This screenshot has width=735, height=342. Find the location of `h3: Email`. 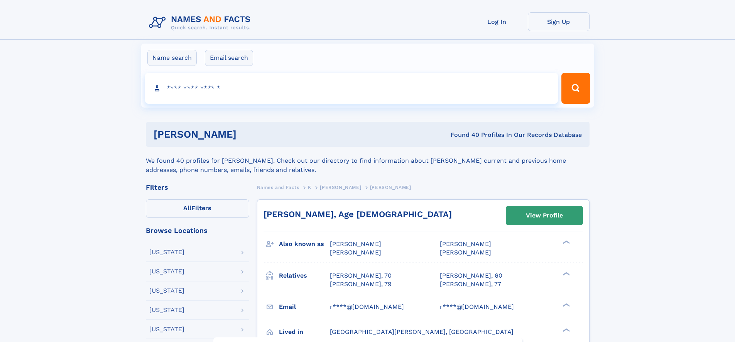

h3: Email is located at coordinates (305, 307).